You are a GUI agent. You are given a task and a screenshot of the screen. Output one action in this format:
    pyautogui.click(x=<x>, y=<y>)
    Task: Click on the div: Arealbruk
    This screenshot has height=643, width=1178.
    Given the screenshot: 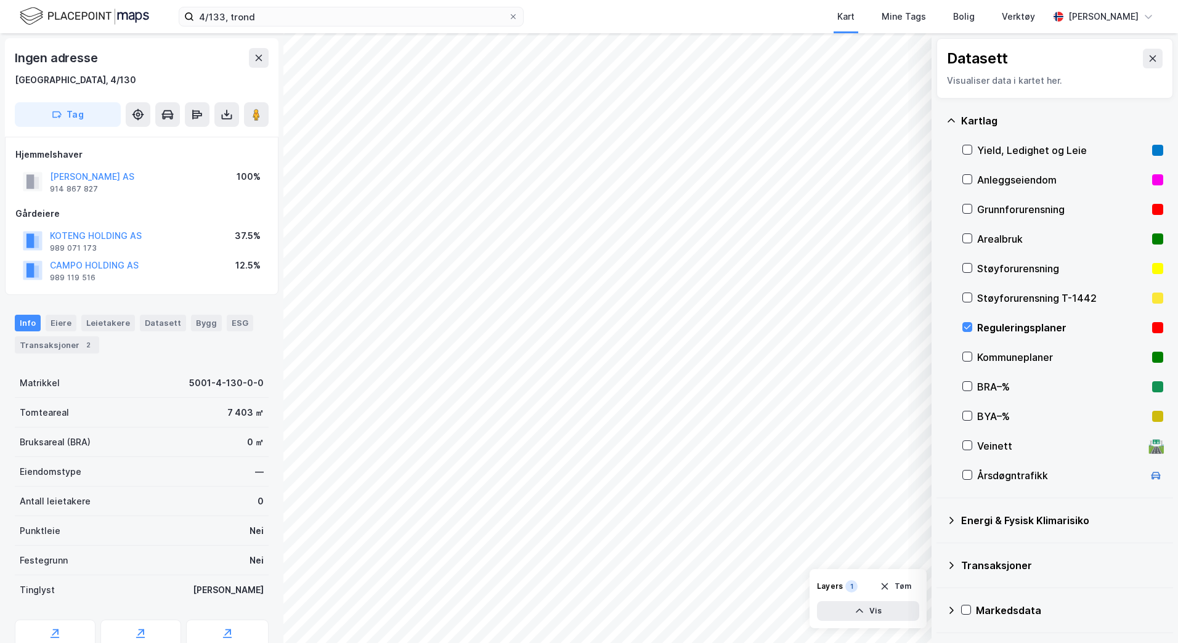 What is the action you would take?
    pyautogui.click(x=1062, y=239)
    